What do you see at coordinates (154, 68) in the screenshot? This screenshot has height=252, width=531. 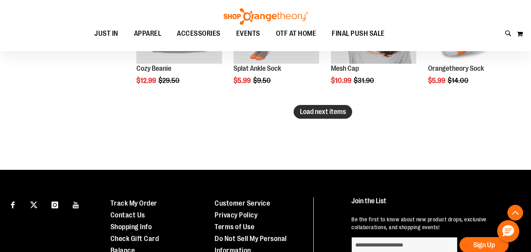 I see `a: Cozy Beanie` at bounding box center [154, 68].